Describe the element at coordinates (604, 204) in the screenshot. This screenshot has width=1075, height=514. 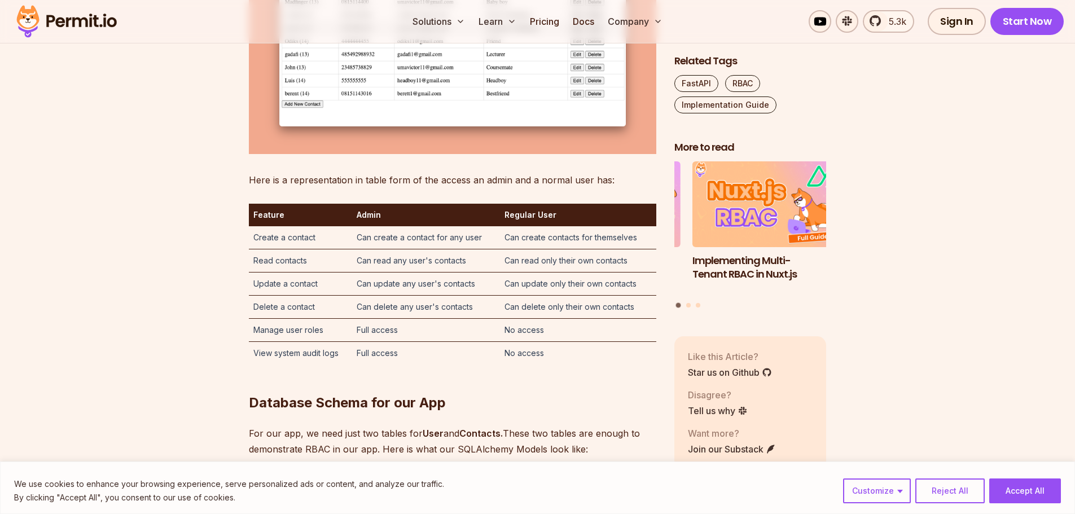
I see `img: Policy-Based Access Control (PBAC) Isn’t as Great as You Think` at that location.